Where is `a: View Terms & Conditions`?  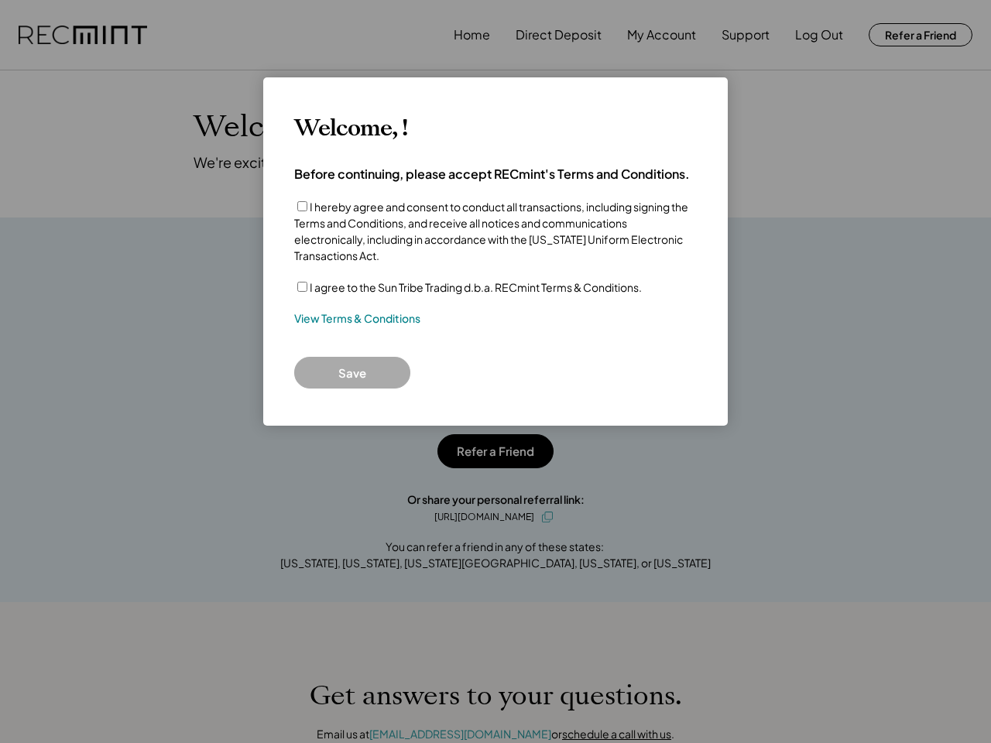 a: View Terms & Conditions is located at coordinates (357, 319).